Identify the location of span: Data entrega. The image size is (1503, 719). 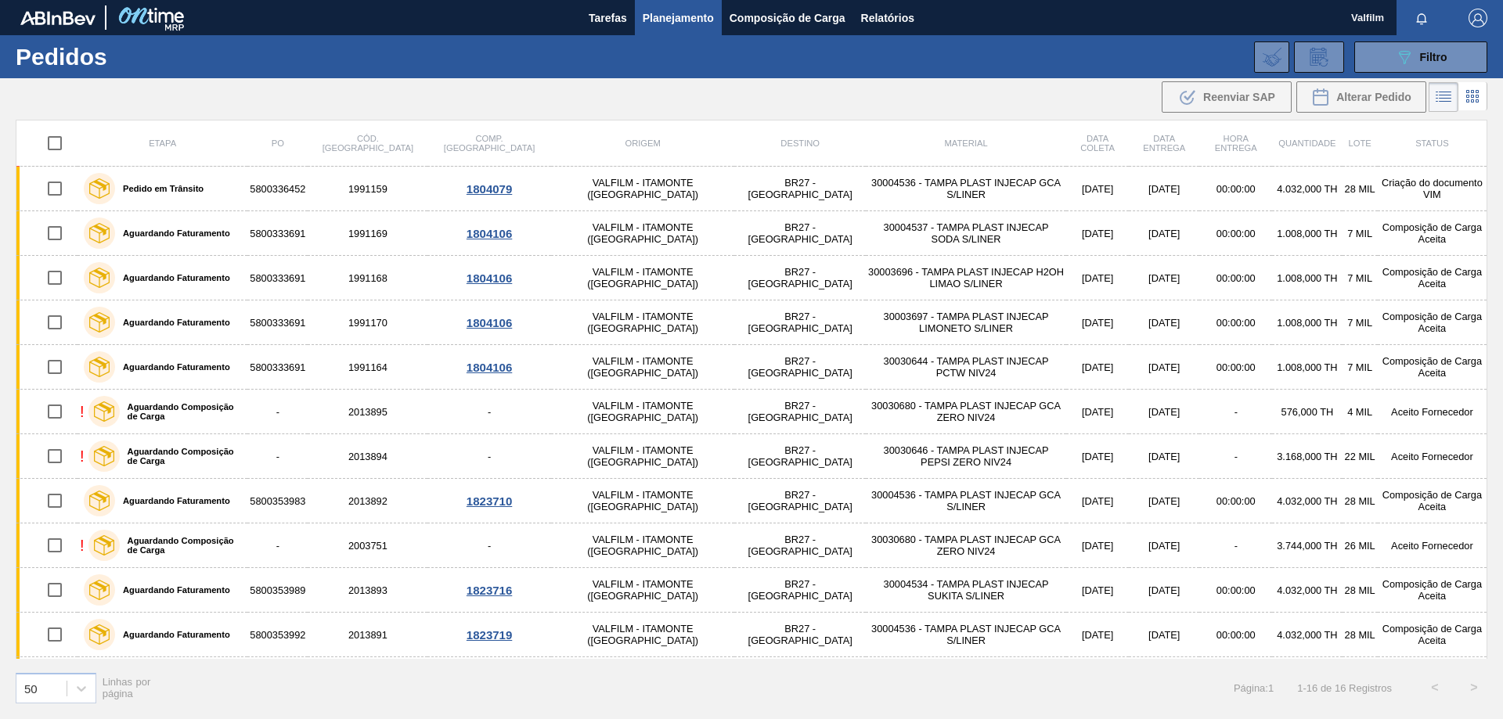
(1164, 143).